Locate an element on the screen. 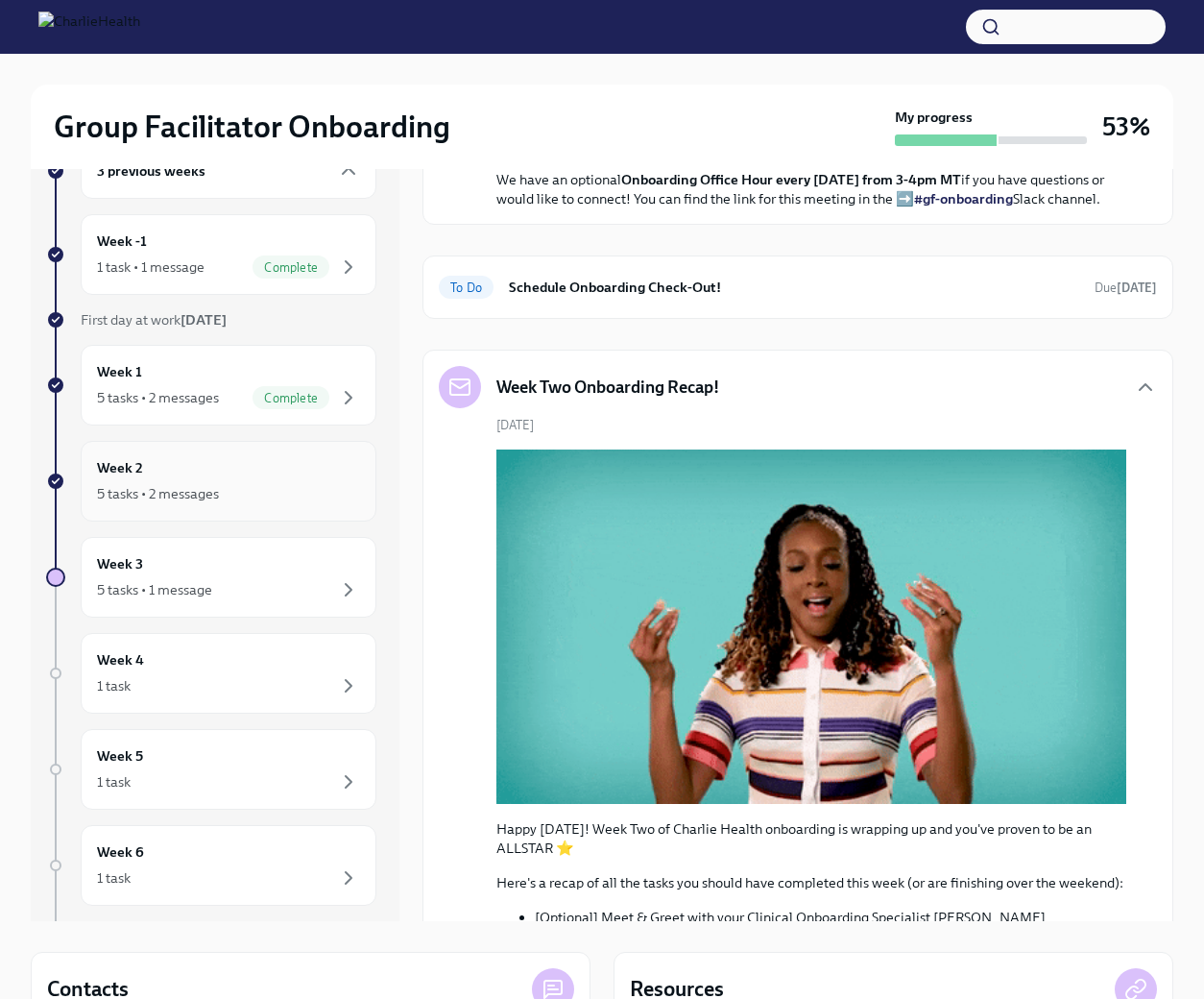 The width and height of the screenshot is (1204, 999). h6: Week 3 is located at coordinates (120, 564).